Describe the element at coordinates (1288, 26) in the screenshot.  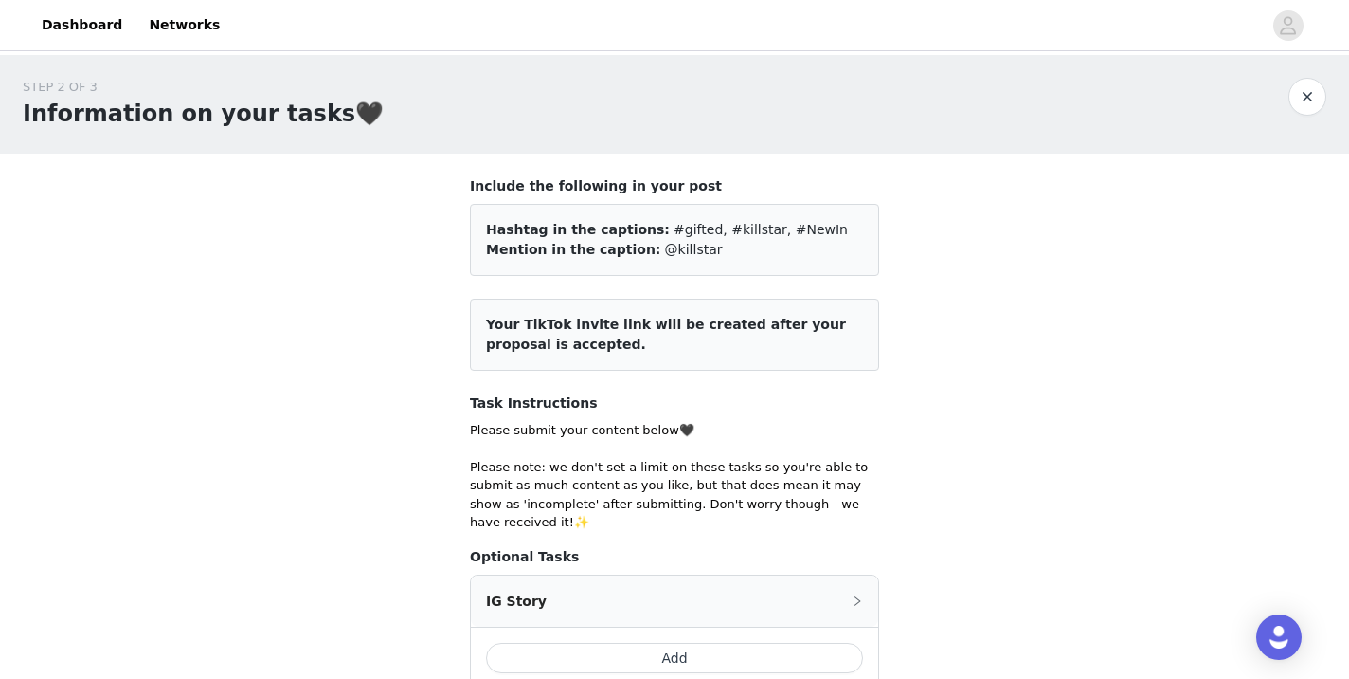
I see `div: avatar` at that location.